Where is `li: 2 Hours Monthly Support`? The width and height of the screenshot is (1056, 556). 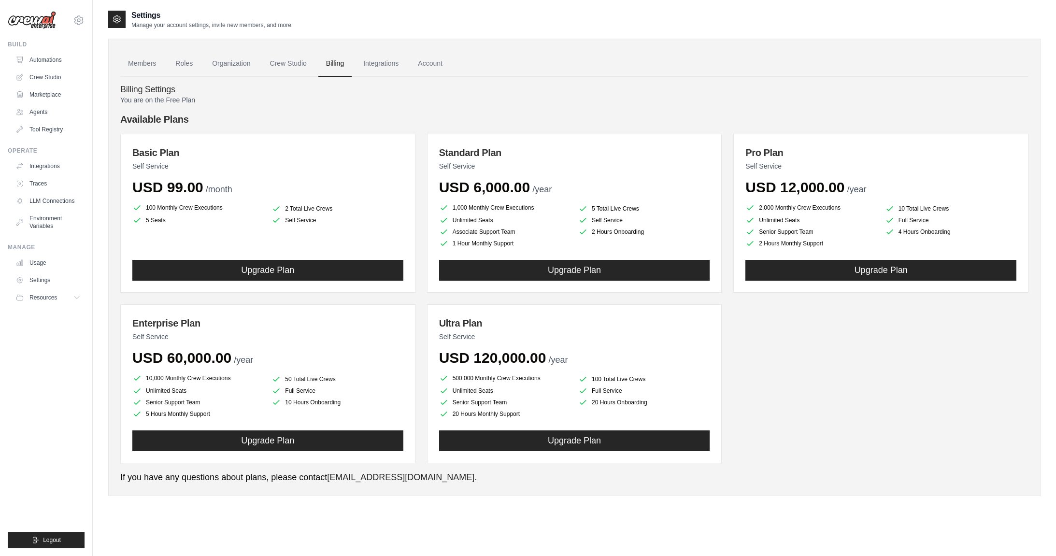
li: 2 Hours Monthly Support is located at coordinates (811, 243).